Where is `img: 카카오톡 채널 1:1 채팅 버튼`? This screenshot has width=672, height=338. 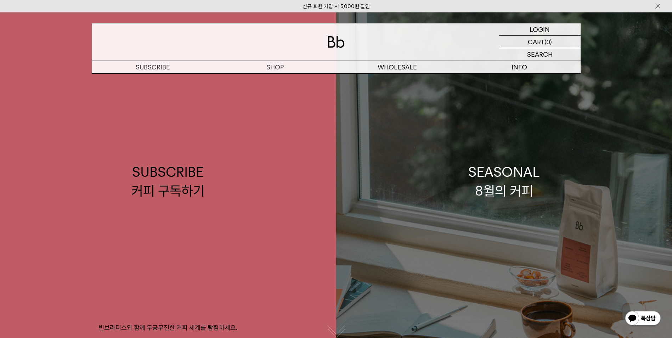
img: 카카오톡 채널 1:1 채팅 버튼 is located at coordinates (643, 319).